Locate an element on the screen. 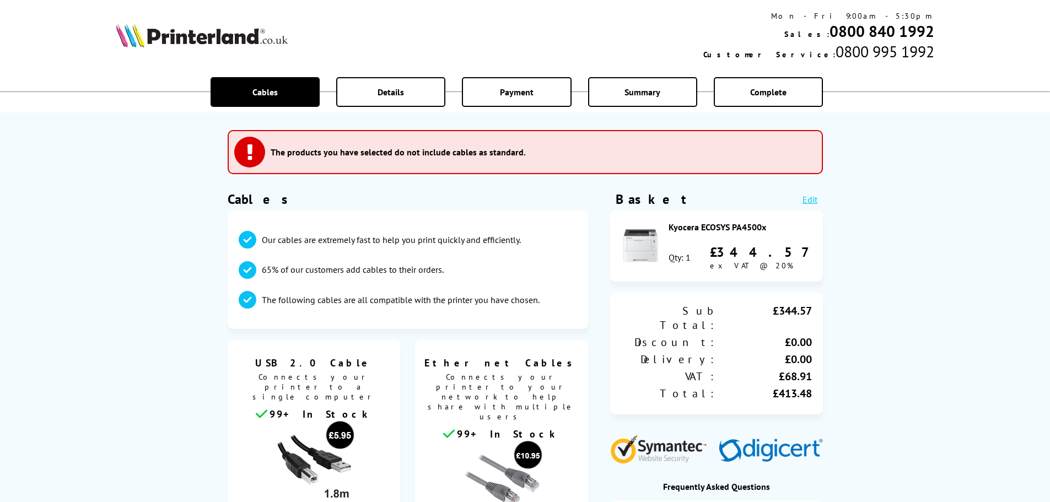 Image resolution: width=1050 pixels, height=502 pixels. div: Discount: is located at coordinates (668, 342).